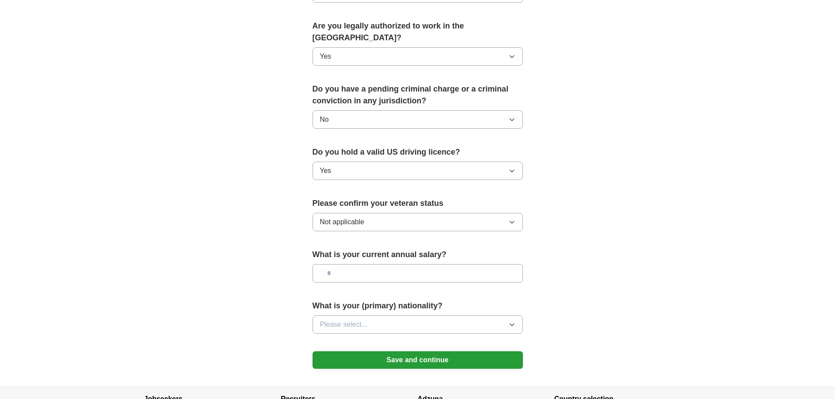 The width and height of the screenshot is (835, 399). Describe the element at coordinates (324, 120) in the screenshot. I see `span: No` at that location.